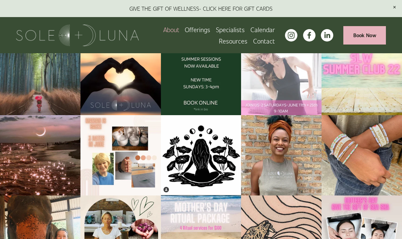  Describe the element at coordinates (309, 35) in the screenshot. I see `a: facebook-unauth` at that location.